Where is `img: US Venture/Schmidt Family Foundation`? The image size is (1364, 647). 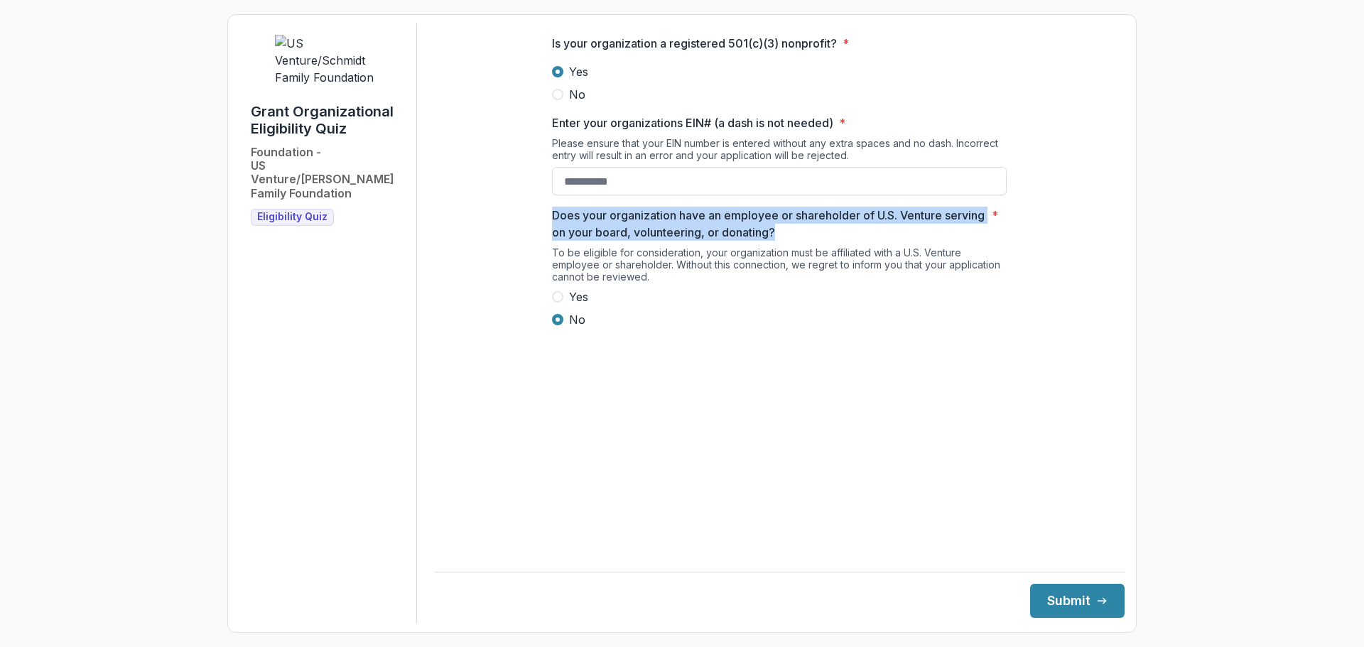
img: US Venture/Schmidt Family Foundation is located at coordinates (328, 60).